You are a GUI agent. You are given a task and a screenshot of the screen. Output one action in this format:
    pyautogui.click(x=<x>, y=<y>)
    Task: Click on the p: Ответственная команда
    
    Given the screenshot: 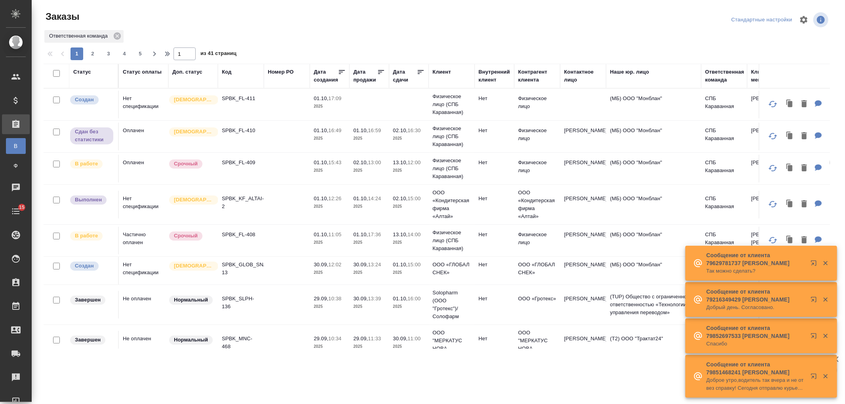 What is the action you would take?
    pyautogui.click(x=80, y=36)
    